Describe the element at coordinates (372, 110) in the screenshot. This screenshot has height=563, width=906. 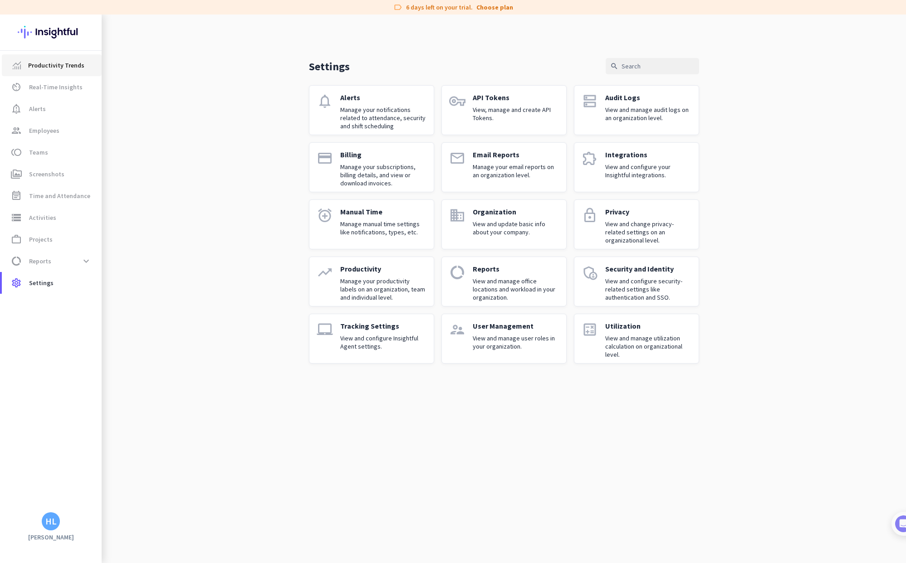
I see `a: notificationsAlertsManage your notifications related to attendance, security and shift scheduling` at that location.